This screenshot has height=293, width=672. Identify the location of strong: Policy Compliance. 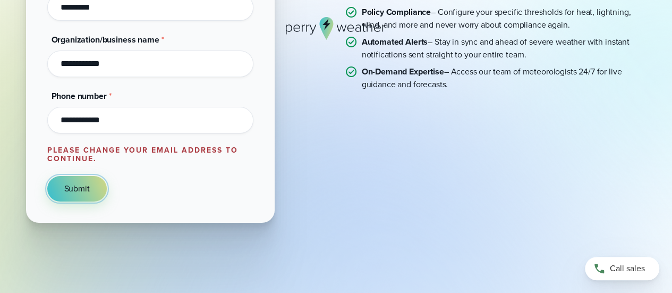
(396, 12).